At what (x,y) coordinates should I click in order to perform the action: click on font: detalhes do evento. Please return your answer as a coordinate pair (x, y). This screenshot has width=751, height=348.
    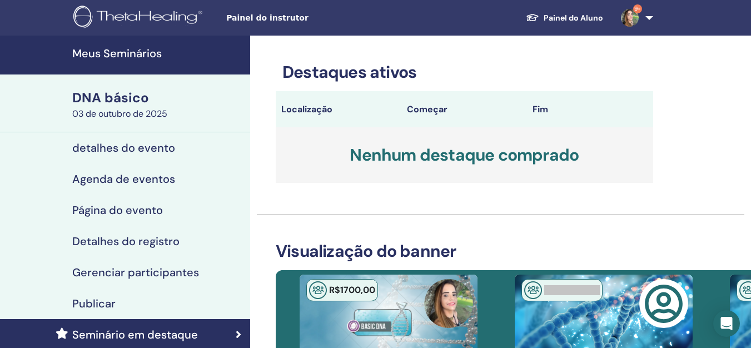
    Looking at the image, I should click on (123, 148).